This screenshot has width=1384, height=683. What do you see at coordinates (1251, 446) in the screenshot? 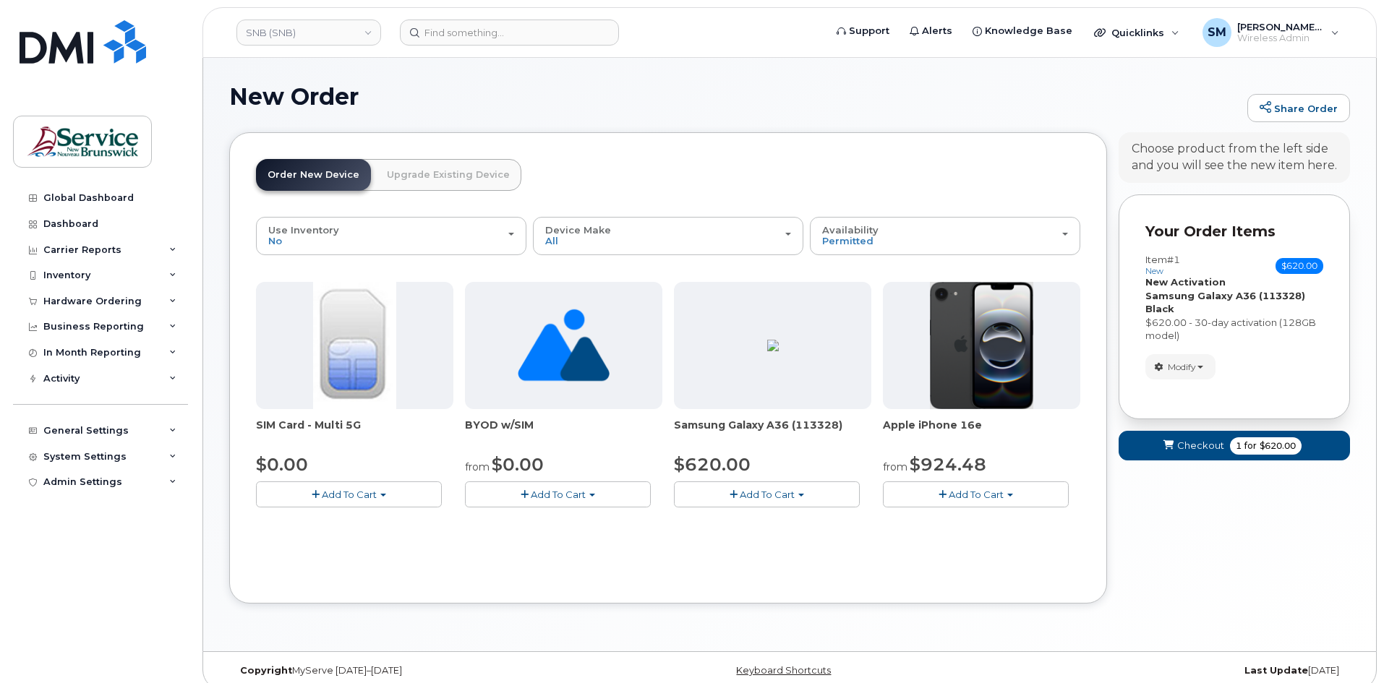
I see `span: for` at bounding box center [1251, 446].